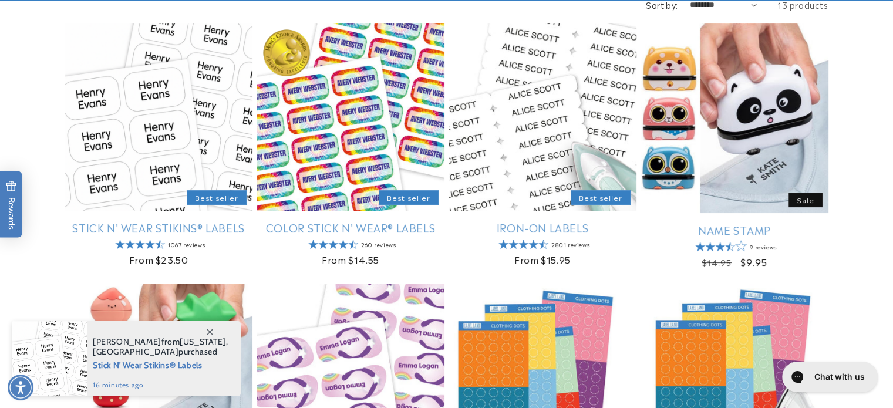 The height and width of the screenshot is (408, 893). Describe the element at coordinates (160, 364) in the screenshot. I see `span: Stick N' Wear Stikins® Labels` at that location.